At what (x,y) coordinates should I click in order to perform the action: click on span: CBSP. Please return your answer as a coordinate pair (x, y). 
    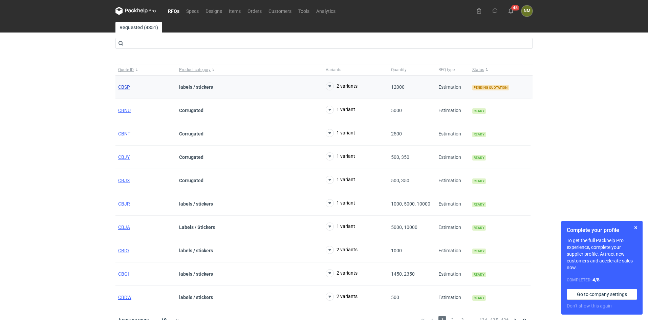
    Looking at the image, I should click on (124, 87).